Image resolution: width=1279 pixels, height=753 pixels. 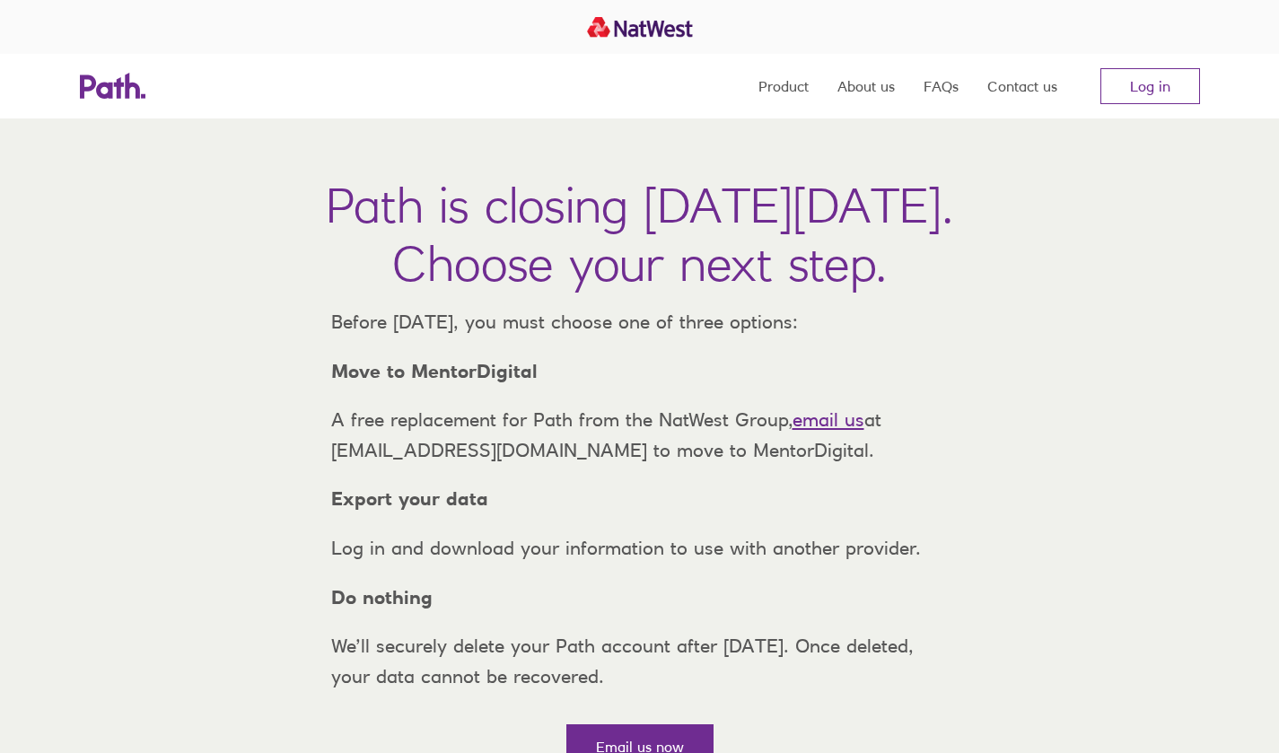 I want to click on a: FAQs, so click(x=941, y=86).